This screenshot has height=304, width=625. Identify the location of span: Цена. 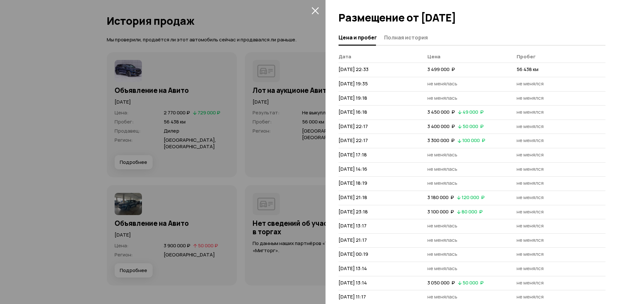
(434, 56).